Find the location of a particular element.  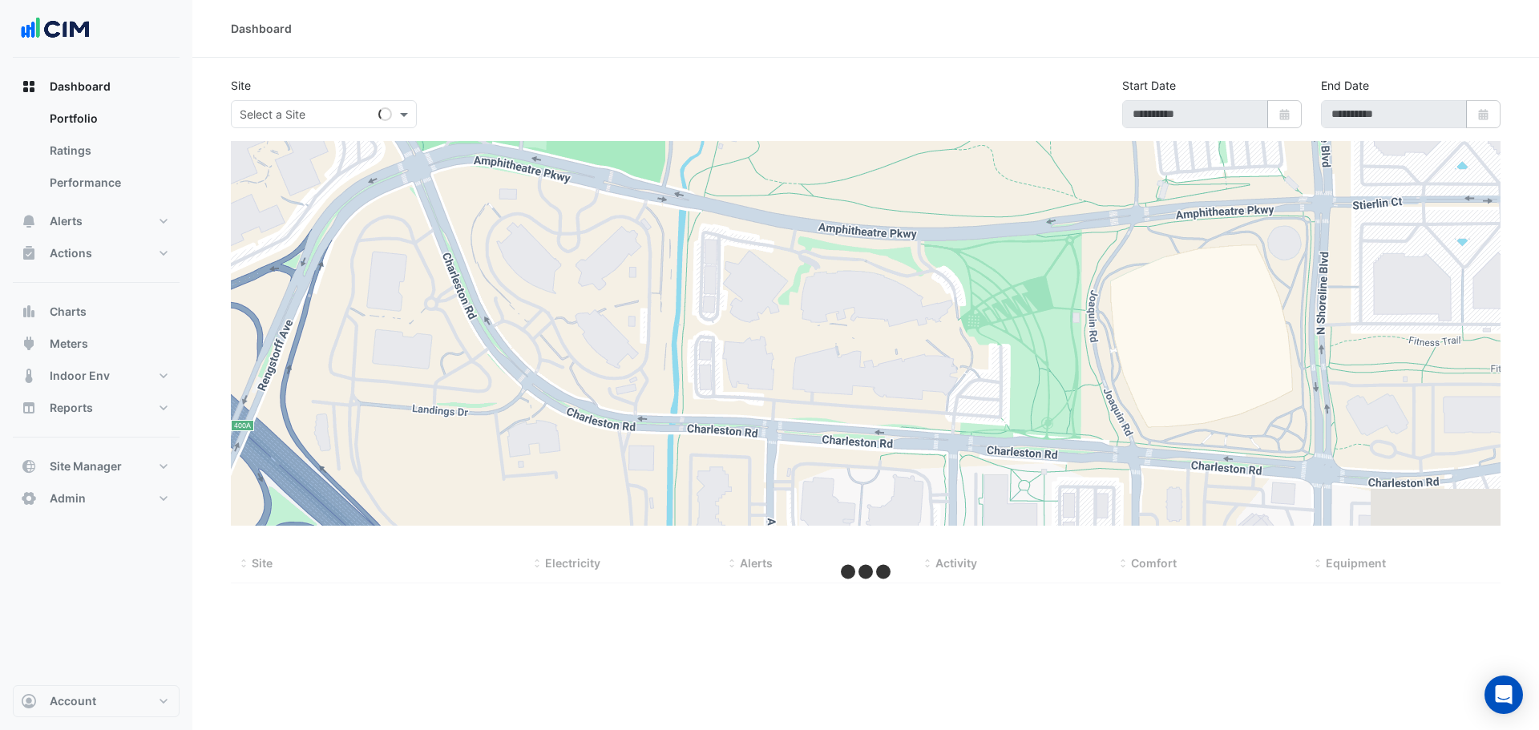

app-icon: Dashboard is located at coordinates (29, 87).